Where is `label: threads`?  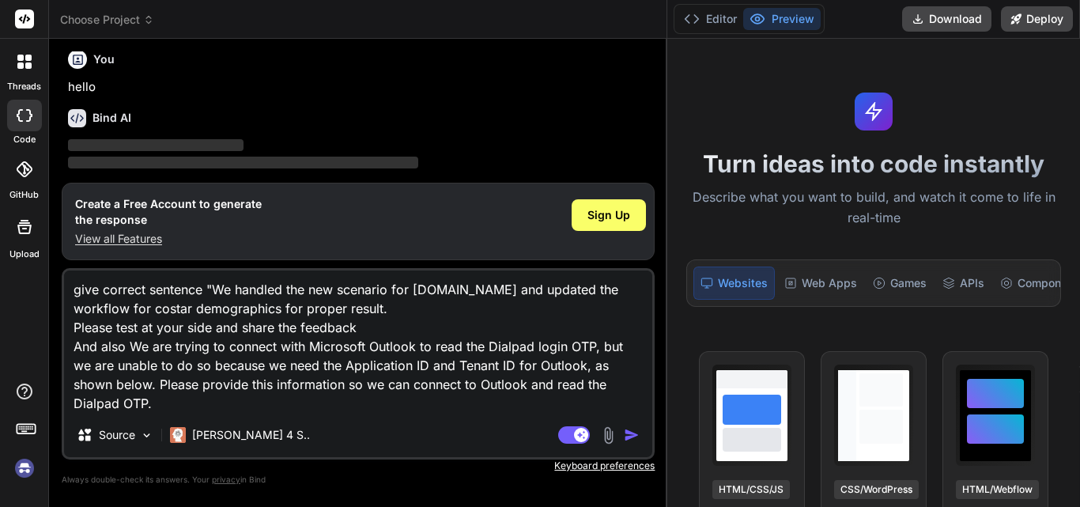 label: threads is located at coordinates (24, 86).